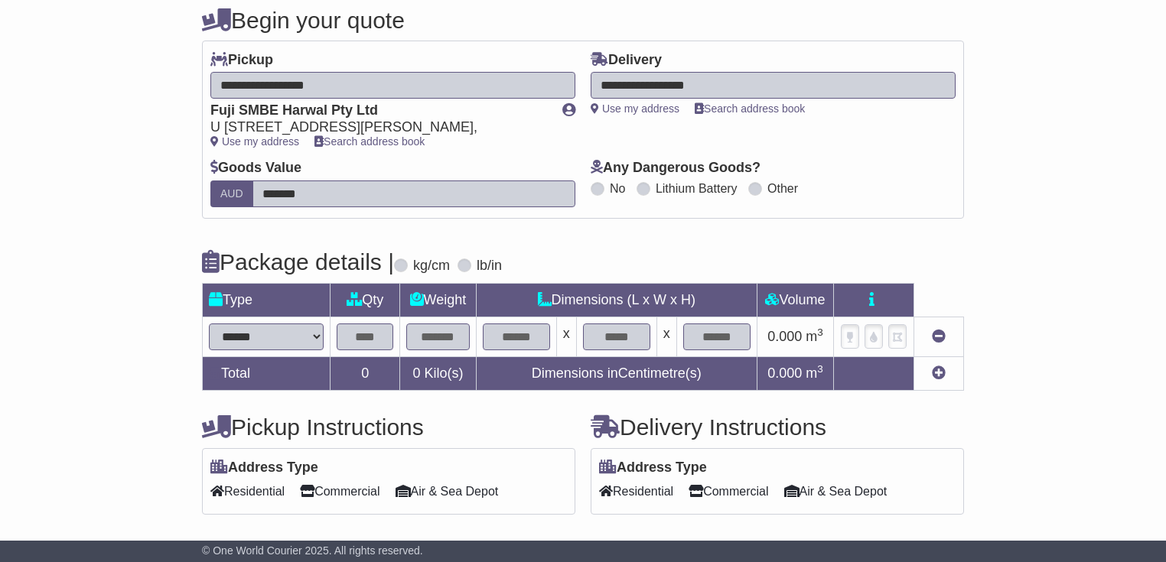 The width and height of the screenshot is (1166, 562). What do you see at coordinates (365, 373) in the screenshot?
I see `td: 0` at bounding box center [365, 373].